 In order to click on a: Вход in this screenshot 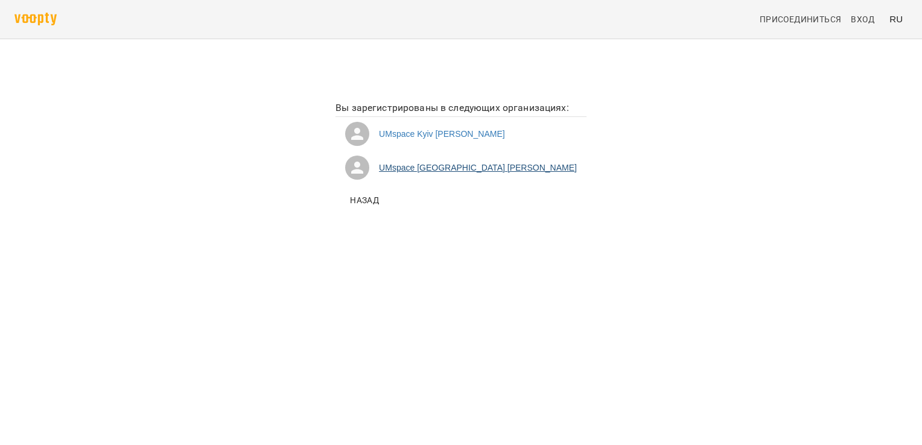, I will do `click(865, 19)`.